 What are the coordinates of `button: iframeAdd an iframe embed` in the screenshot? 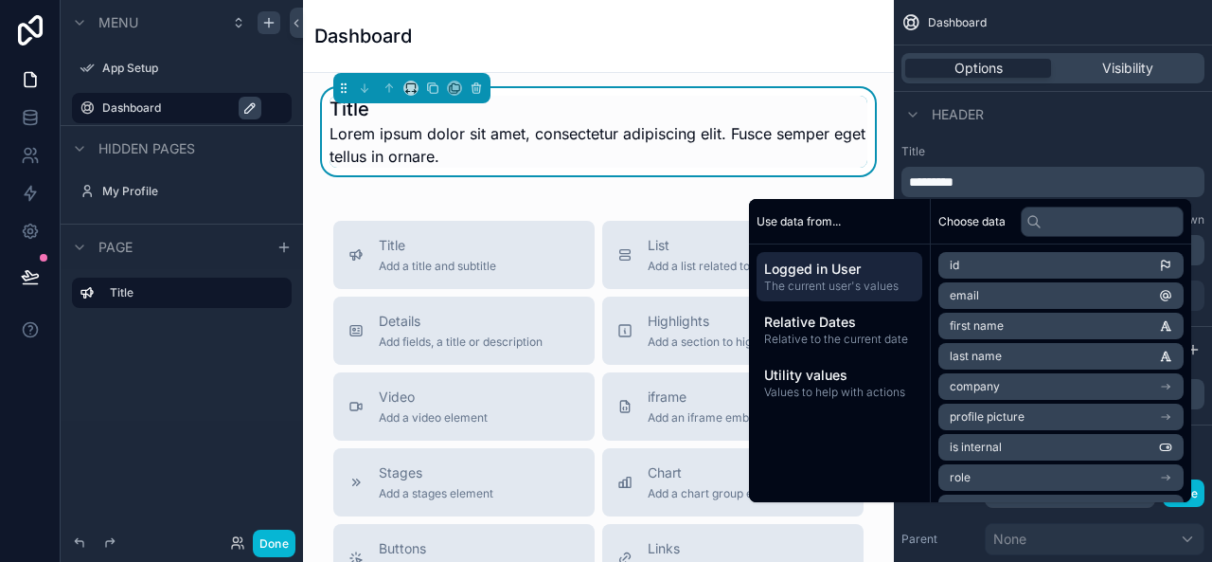 It's located at (733, 406).